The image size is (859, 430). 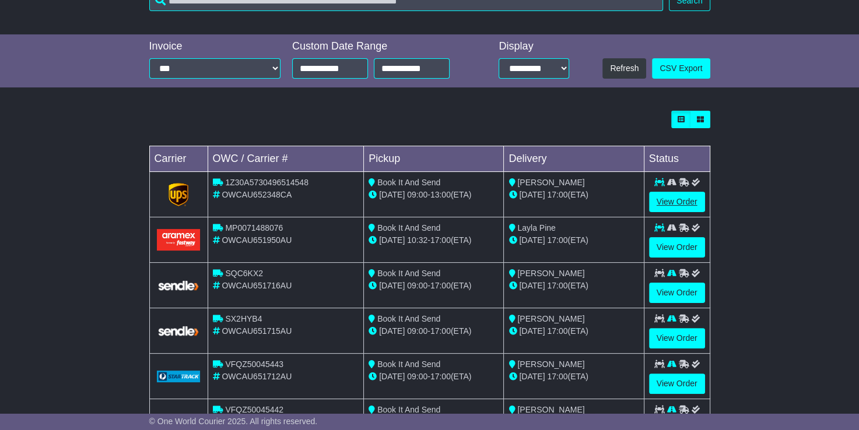 What do you see at coordinates (178, 240) in the screenshot?
I see `img: Aramex.png` at bounding box center [178, 240].